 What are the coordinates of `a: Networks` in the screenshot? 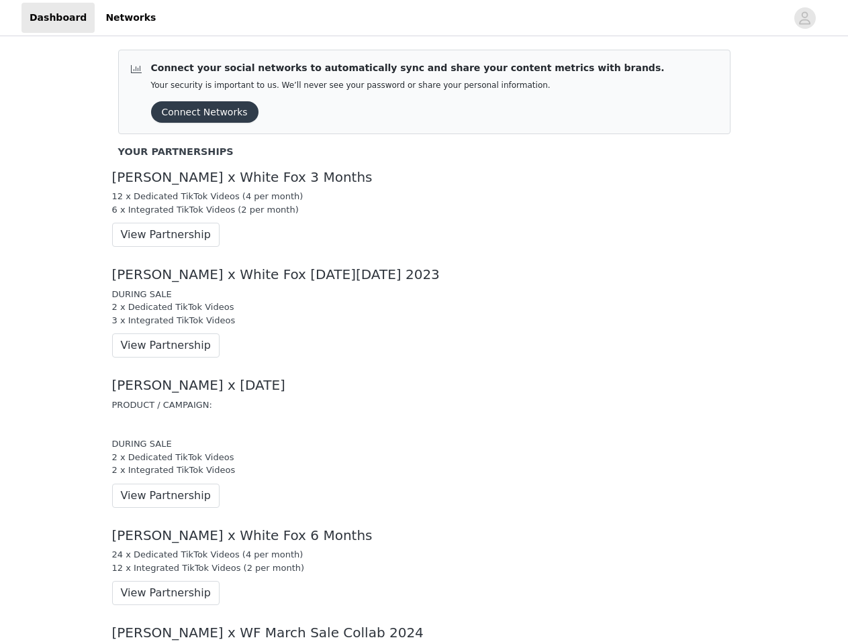 It's located at (130, 17).